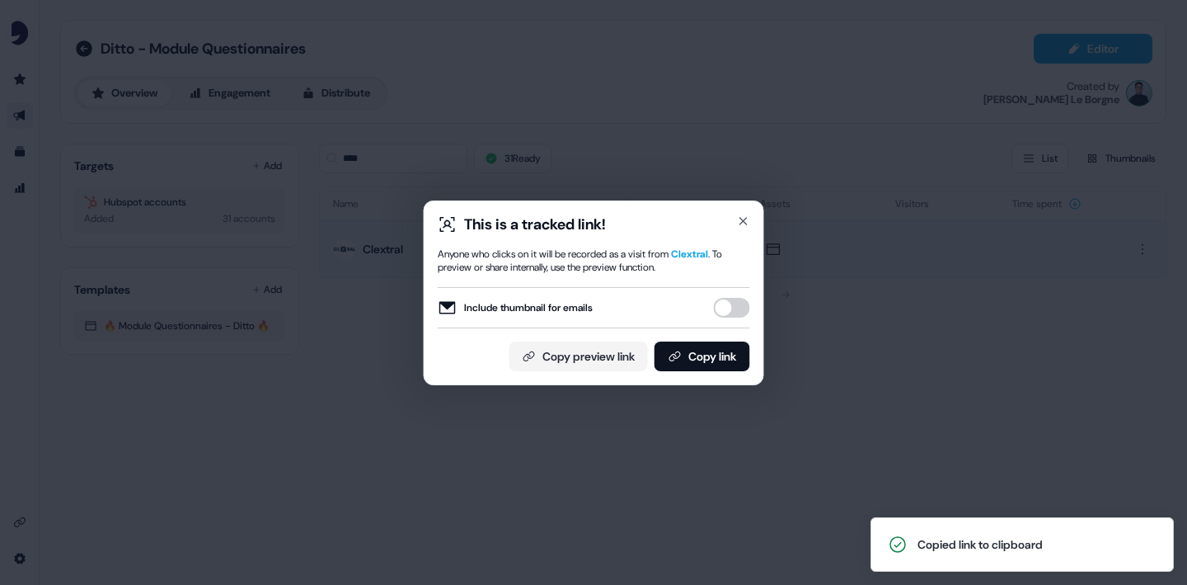 The width and height of the screenshot is (1187, 585). Describe the element at coordinates (515, 308) in the screenshot. I see `label: Include thumbnail for emails` at that location.